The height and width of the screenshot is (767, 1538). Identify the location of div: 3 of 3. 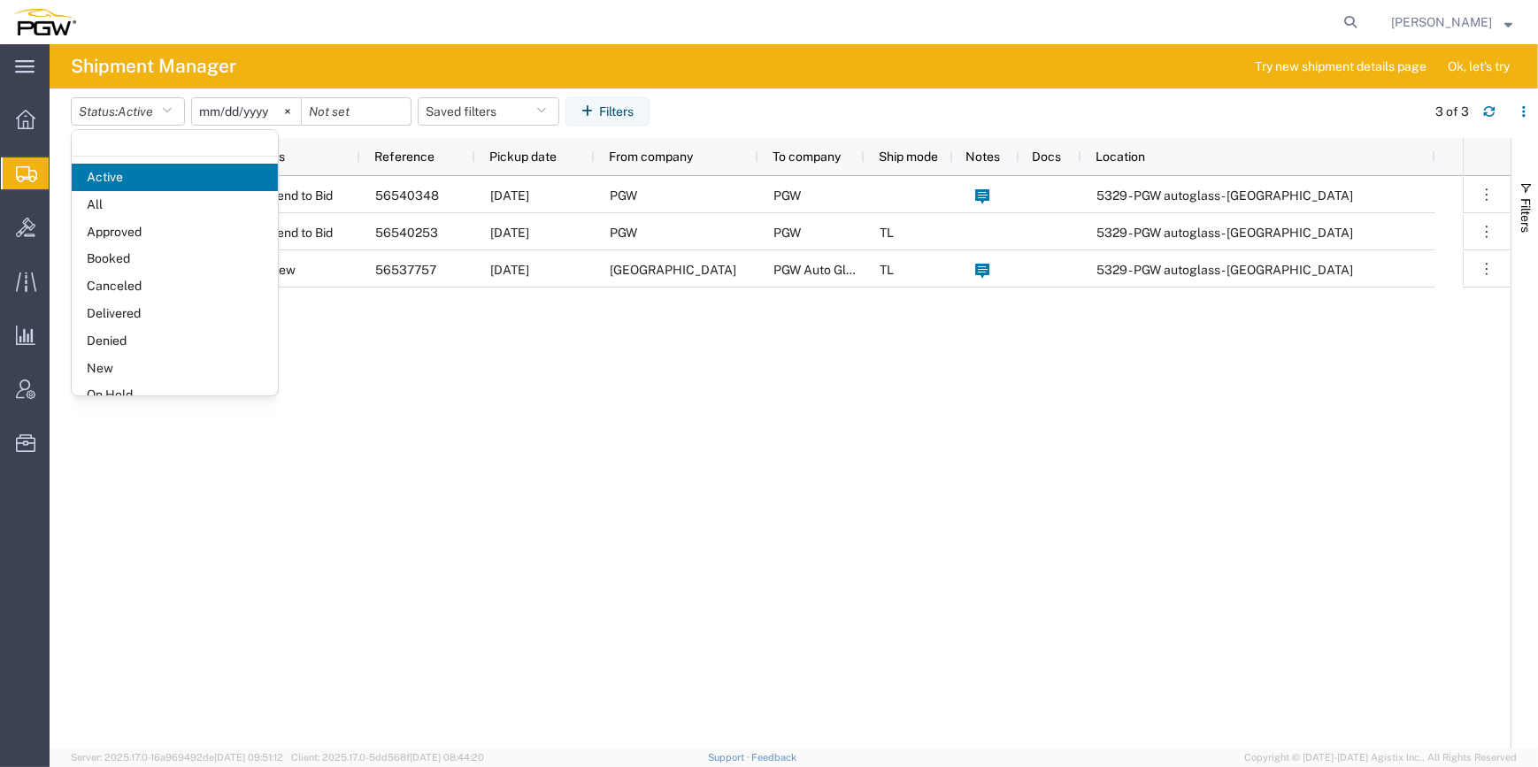
(1452, 112).